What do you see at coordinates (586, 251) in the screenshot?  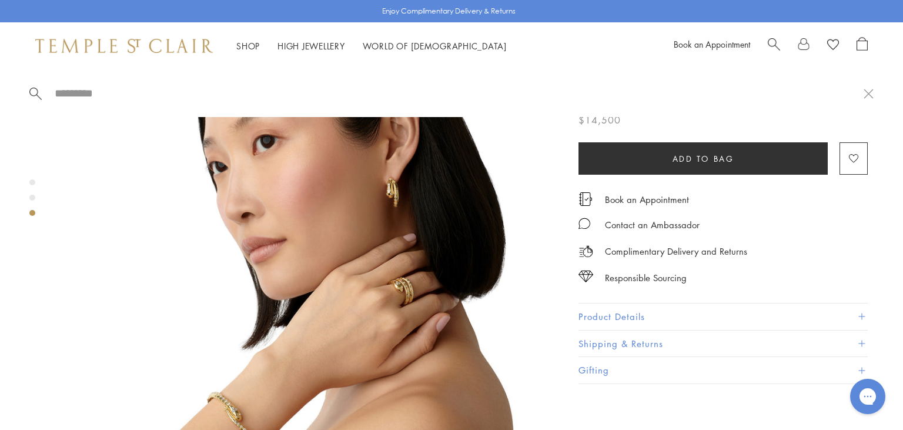 I see `img: icon_delivery.svg` at bounding box center [586, 251].